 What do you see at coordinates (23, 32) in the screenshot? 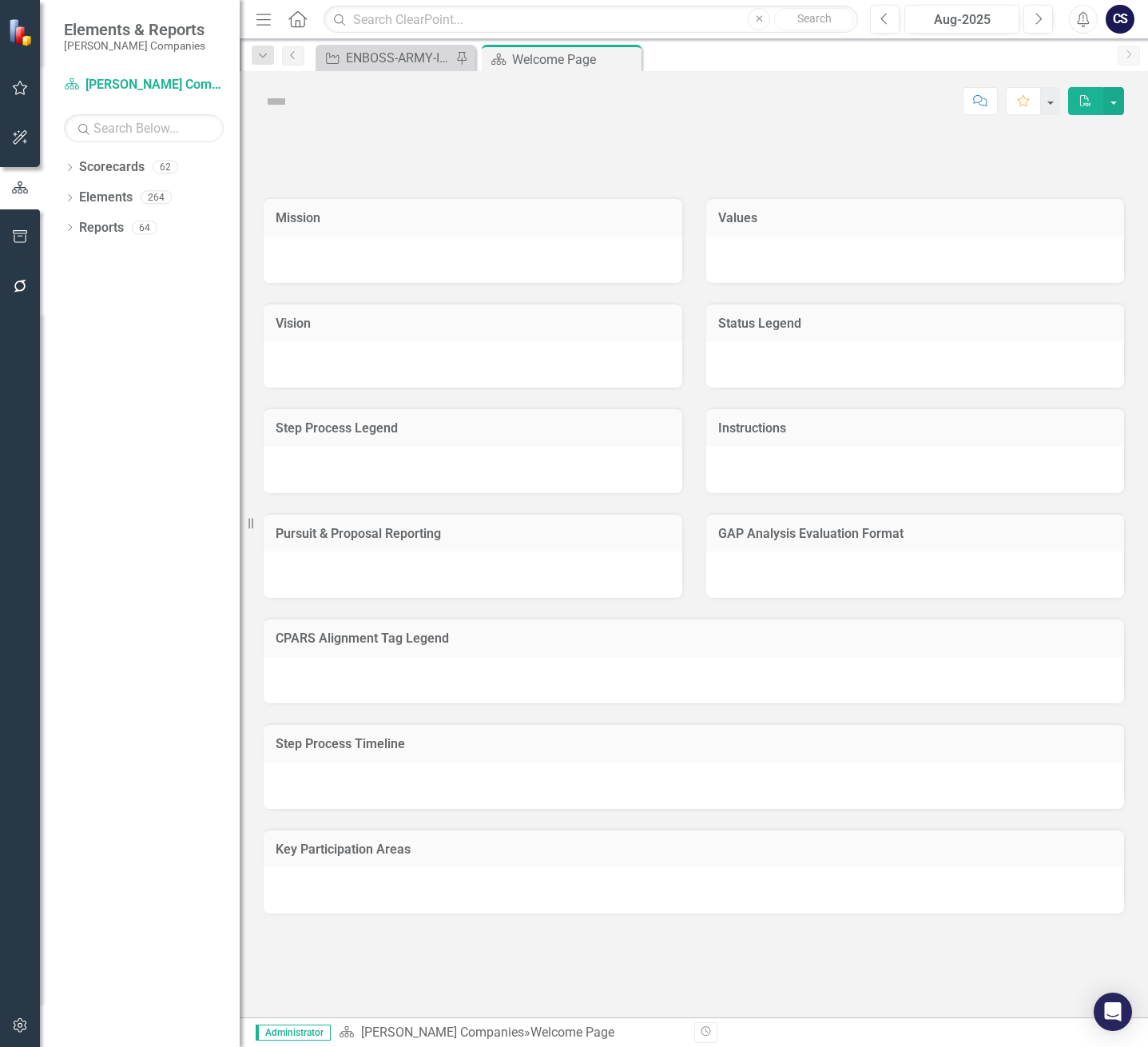
I see `img: ClearPoint Strategy` at bounding box center [23, 32].